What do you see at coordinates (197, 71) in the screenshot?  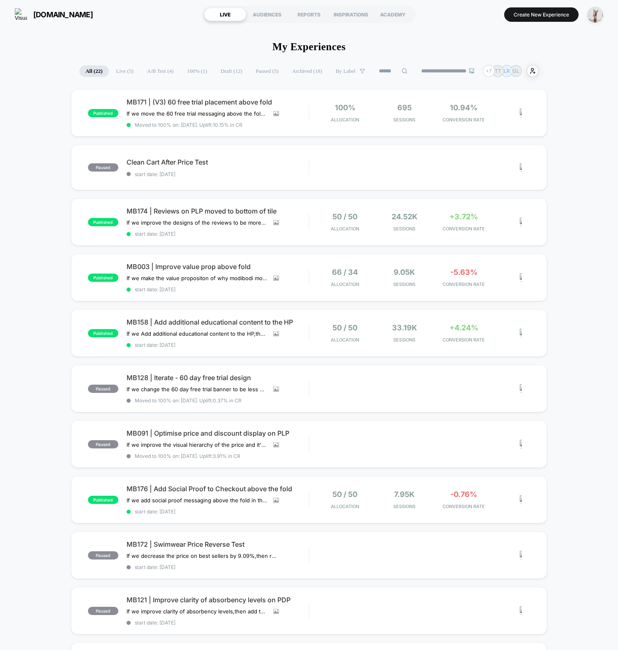 I see `span: 100% ( 1 )` at bounding box center [197, 71].